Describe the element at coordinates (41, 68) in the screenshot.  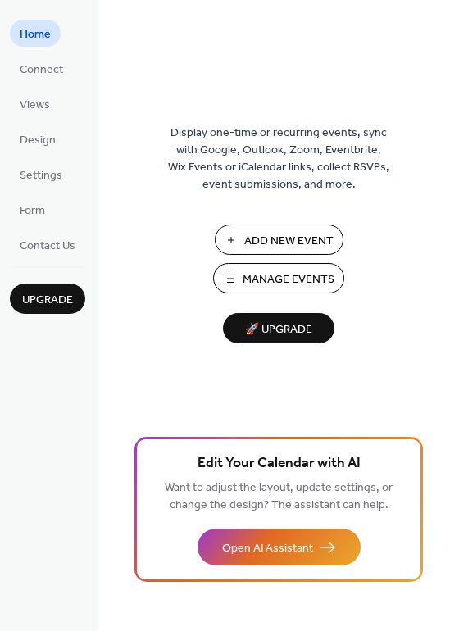
I see `a: Connect` at that location.